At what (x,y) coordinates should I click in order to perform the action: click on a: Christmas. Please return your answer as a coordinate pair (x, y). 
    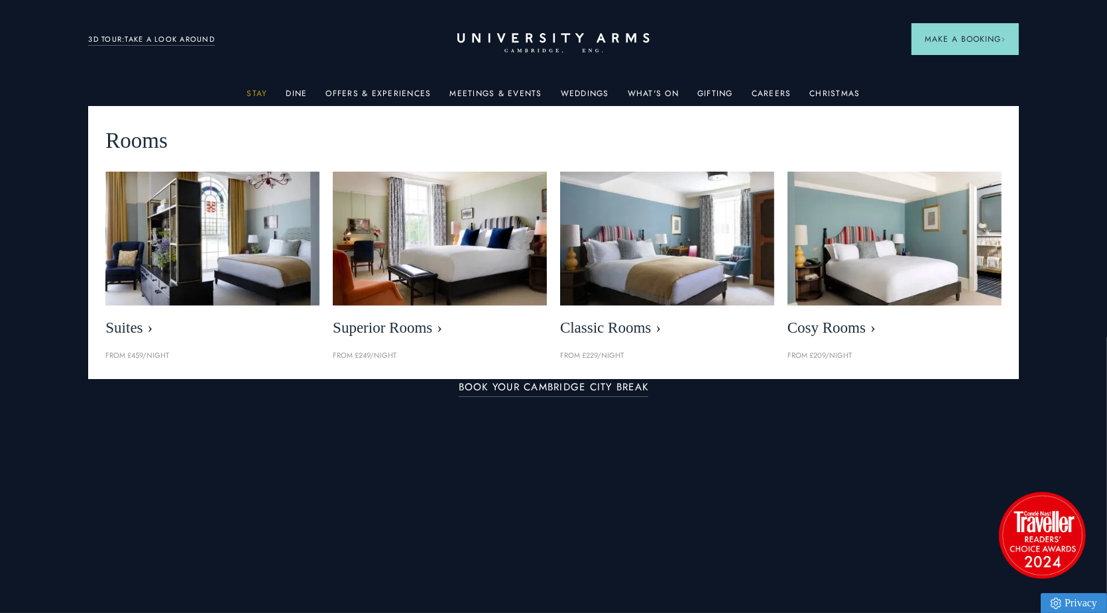
    Looking at the image, I should click on (835, 97).